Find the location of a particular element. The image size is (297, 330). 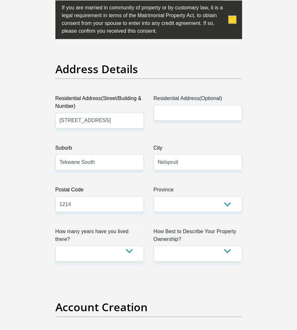

h2: Account Creation is located at coordinates (148, 307).